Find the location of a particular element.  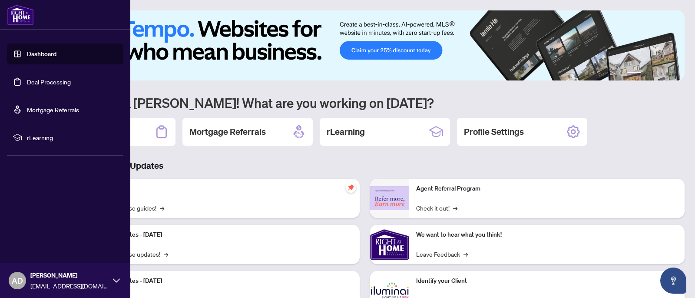

p: Self-Help is located at coordinates (222, 189).